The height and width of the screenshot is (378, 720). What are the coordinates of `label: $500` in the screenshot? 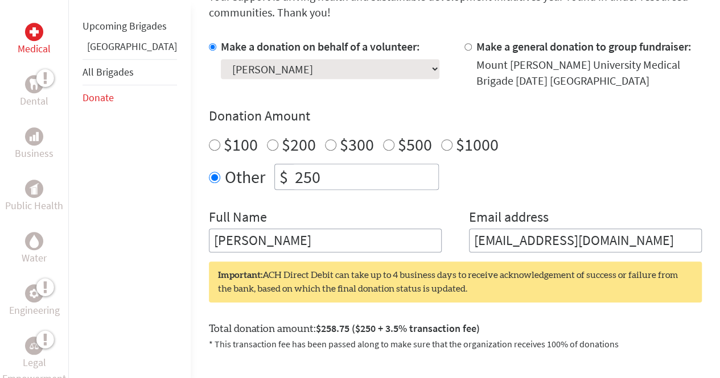 It's located at (415, 145).